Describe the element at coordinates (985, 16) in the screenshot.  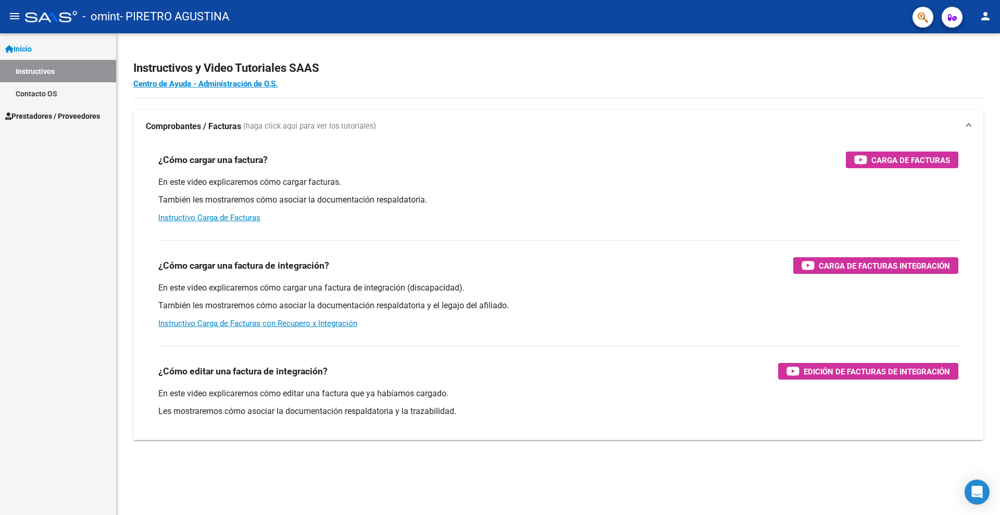
I see `mat-icon: person` at that location.